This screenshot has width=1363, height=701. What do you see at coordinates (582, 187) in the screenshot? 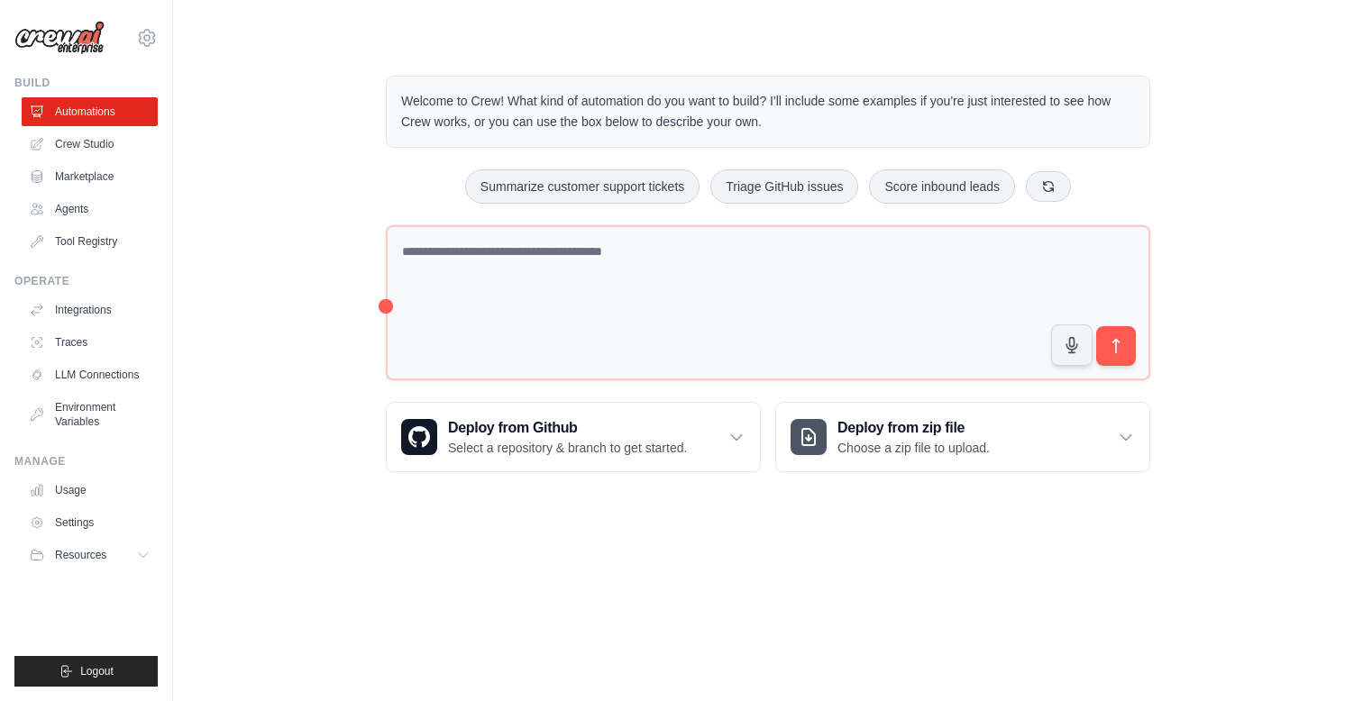
I see `button: Summarize customer support tickets` at bounding box center [582, 187].